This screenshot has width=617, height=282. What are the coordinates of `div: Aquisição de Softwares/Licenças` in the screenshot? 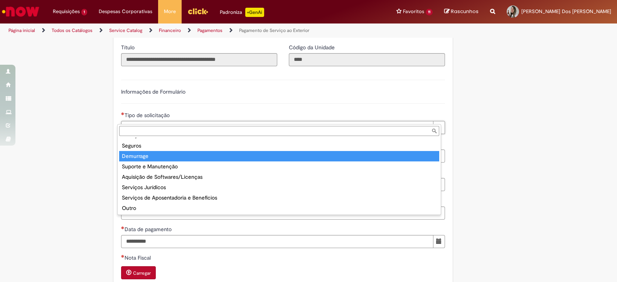 It's located at (279, 177).